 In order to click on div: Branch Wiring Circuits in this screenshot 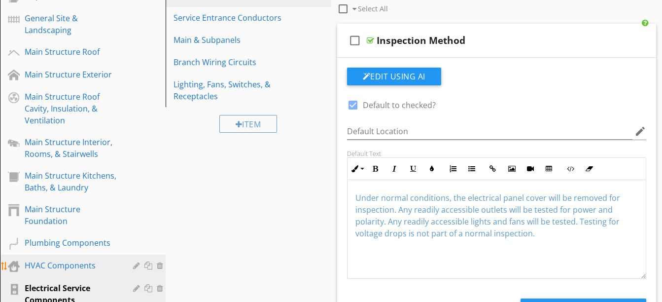, I will do `click(231, 62)`.